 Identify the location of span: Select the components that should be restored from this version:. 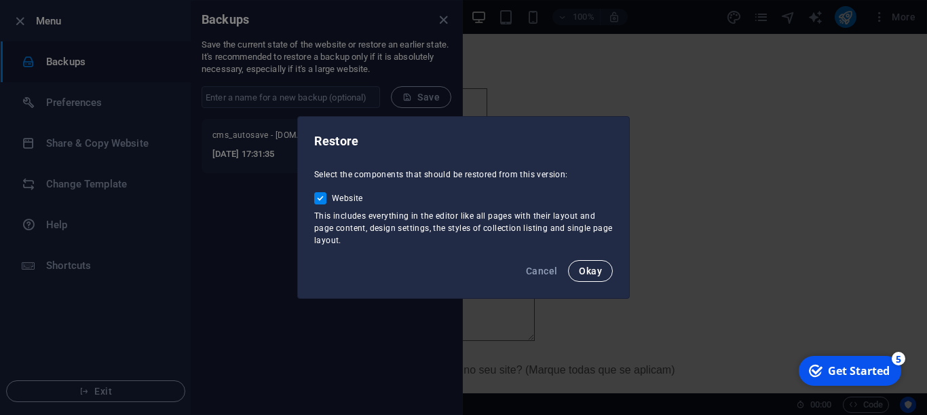
(441, 174).